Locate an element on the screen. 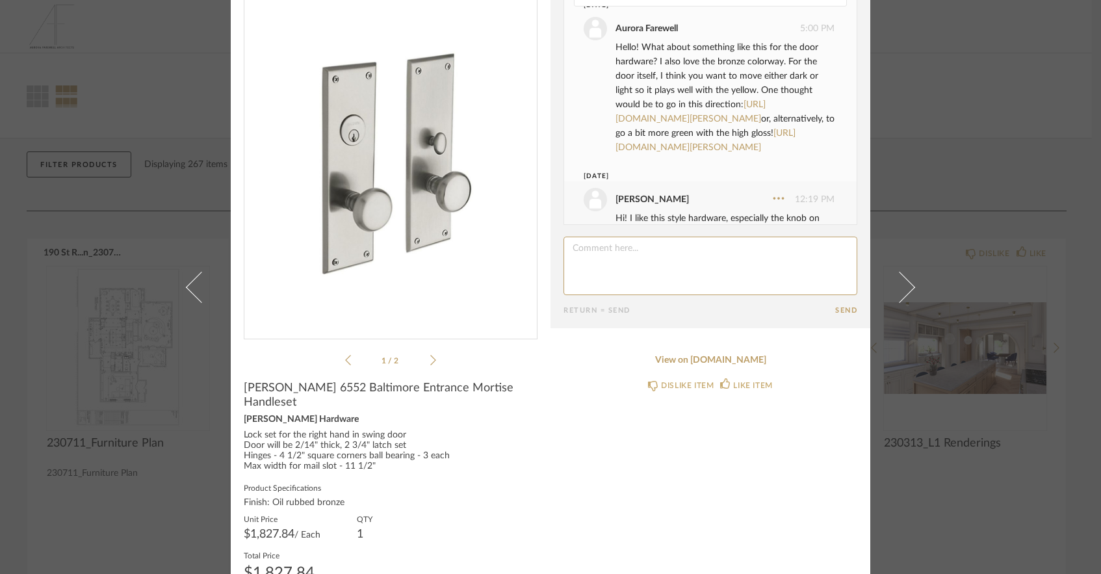  div: DISLIKE ITEM is located at coordinates (687, 386).